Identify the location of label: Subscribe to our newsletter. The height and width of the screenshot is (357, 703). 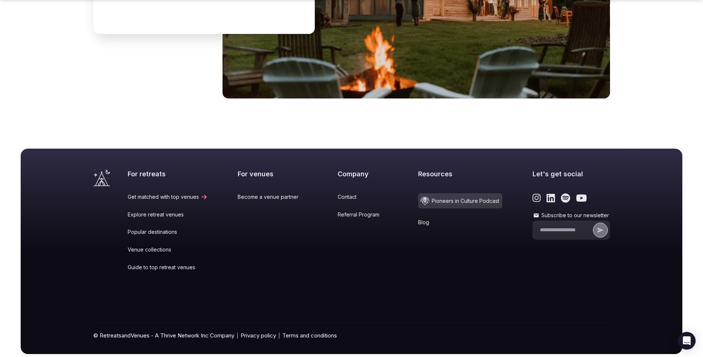
(571, 216).